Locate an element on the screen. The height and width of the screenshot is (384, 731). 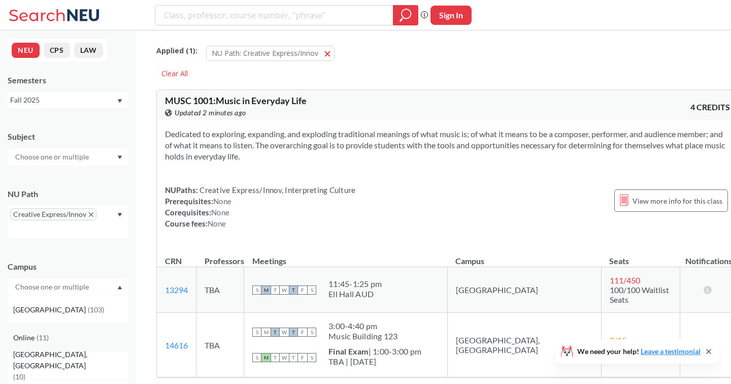
div: Subject is located at coordinates (68, 136).